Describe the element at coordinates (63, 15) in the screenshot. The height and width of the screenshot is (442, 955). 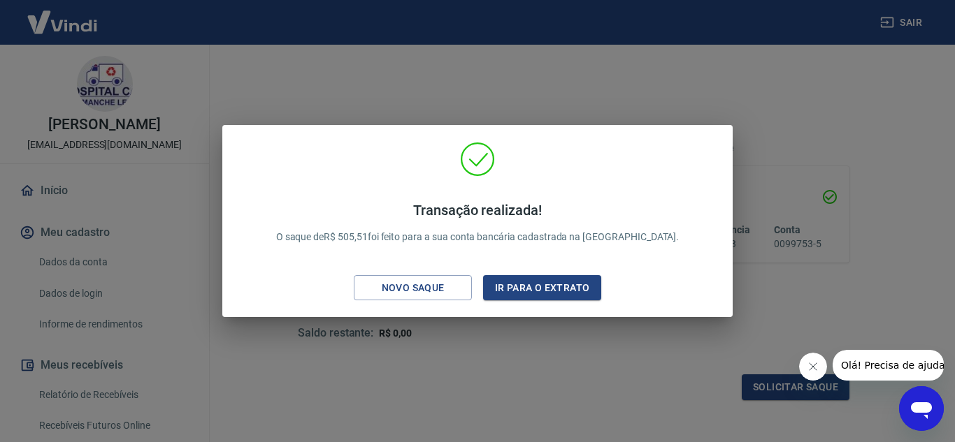
I see `span: Olá! Precisa de ajuda?` at that location.